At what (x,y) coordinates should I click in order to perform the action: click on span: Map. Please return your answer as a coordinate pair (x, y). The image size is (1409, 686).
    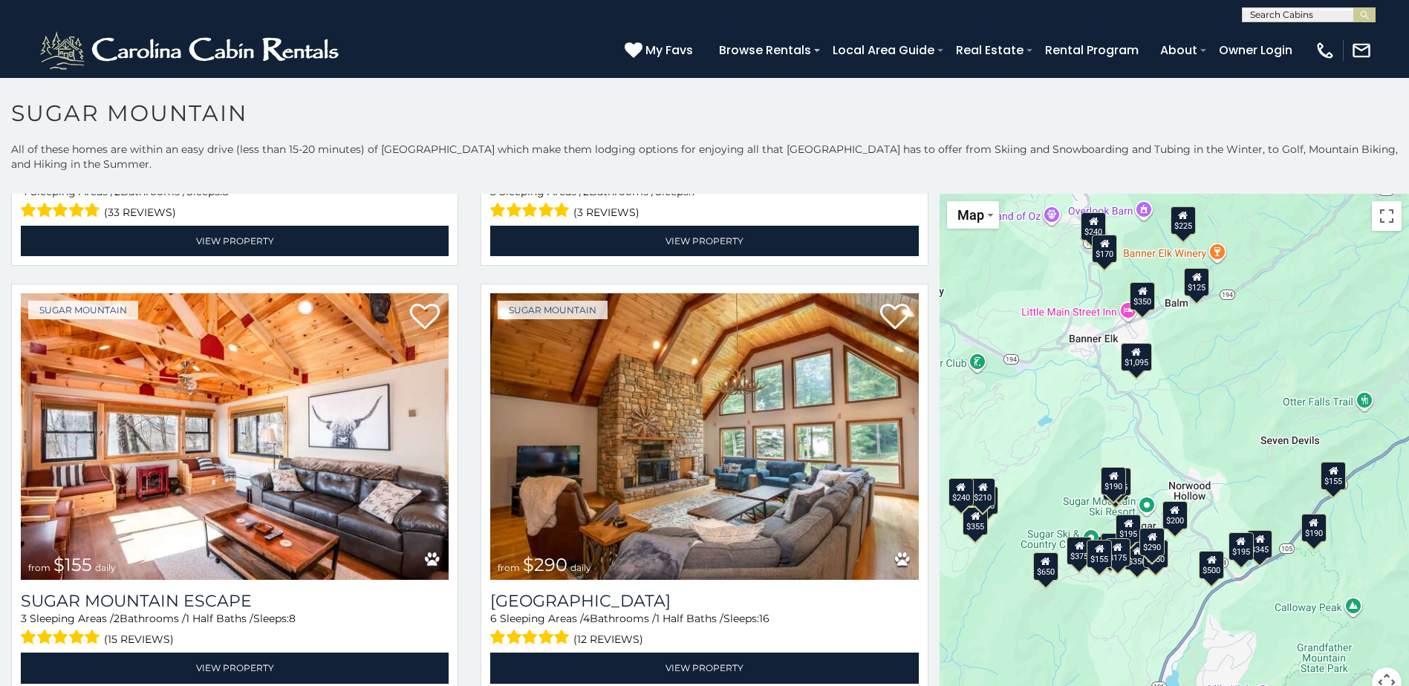
    Looking at the image, I should click on (971, 215).